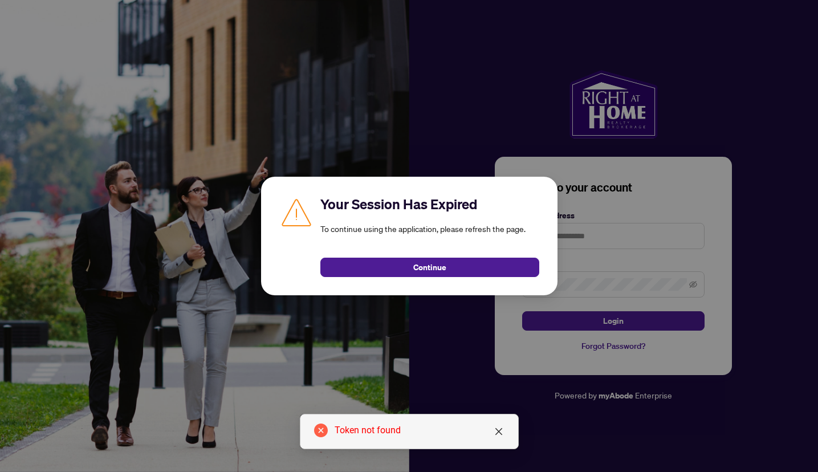 Image resolution: width=818 pixels, height=472 pixels. I want to click on button: Continue, so click(430, 267).